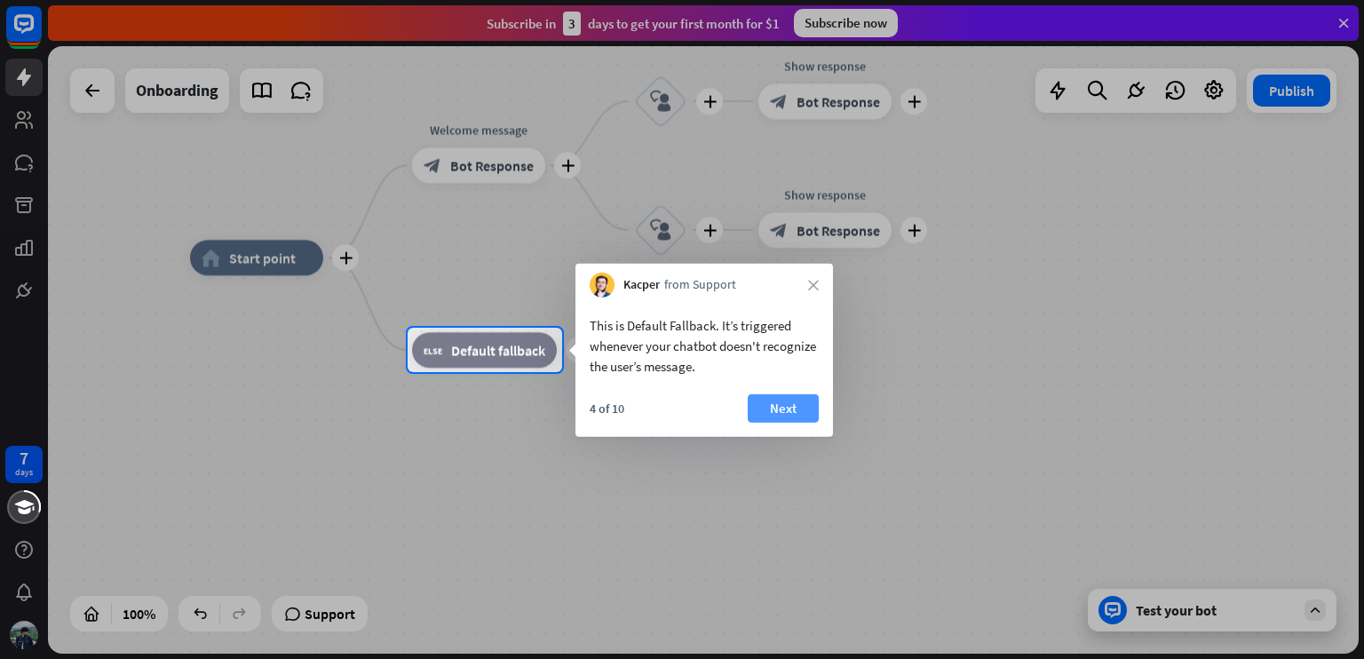  Describe the element at coordinates (498, 350) in the screenshot. I see `span: Default fallback` at that location.